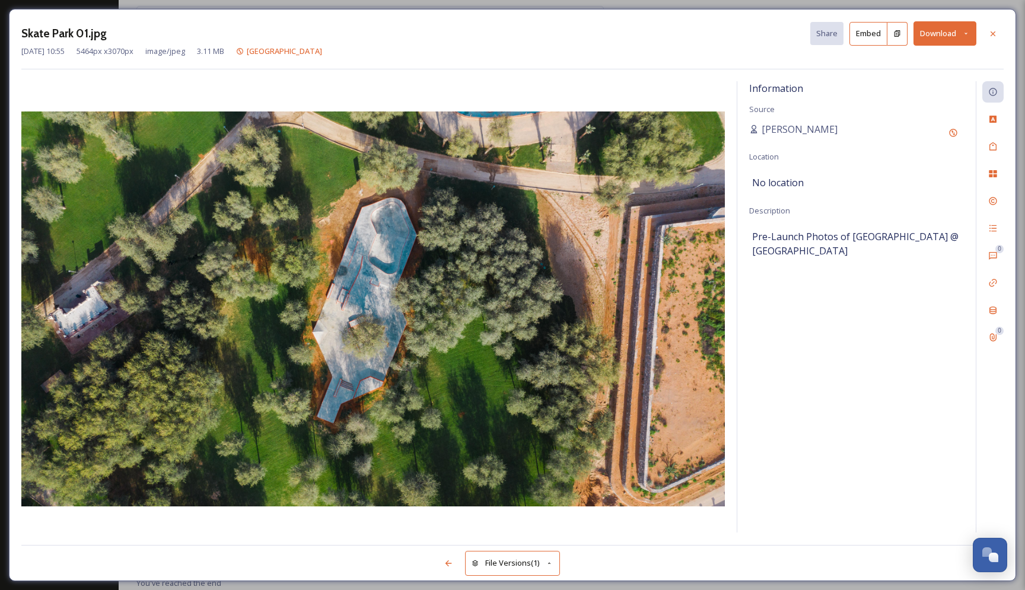  What do you see at coordinates (373, 309) in the screenshot?
I see `img: D26382D6-9487-4B1F-949A10CAAD3DD156.jpg` at bounding box center [373, 309].